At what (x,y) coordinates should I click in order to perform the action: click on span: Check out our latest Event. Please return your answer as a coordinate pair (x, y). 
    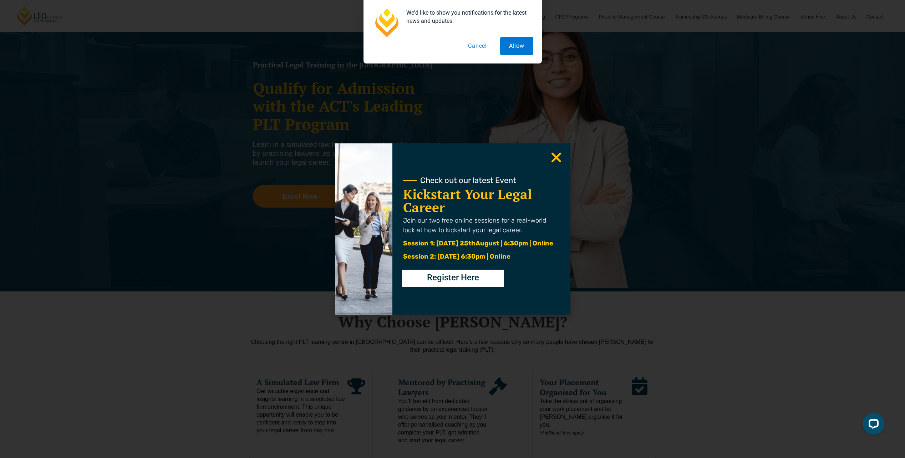
    Looking at the image, I should click on (468, 180).